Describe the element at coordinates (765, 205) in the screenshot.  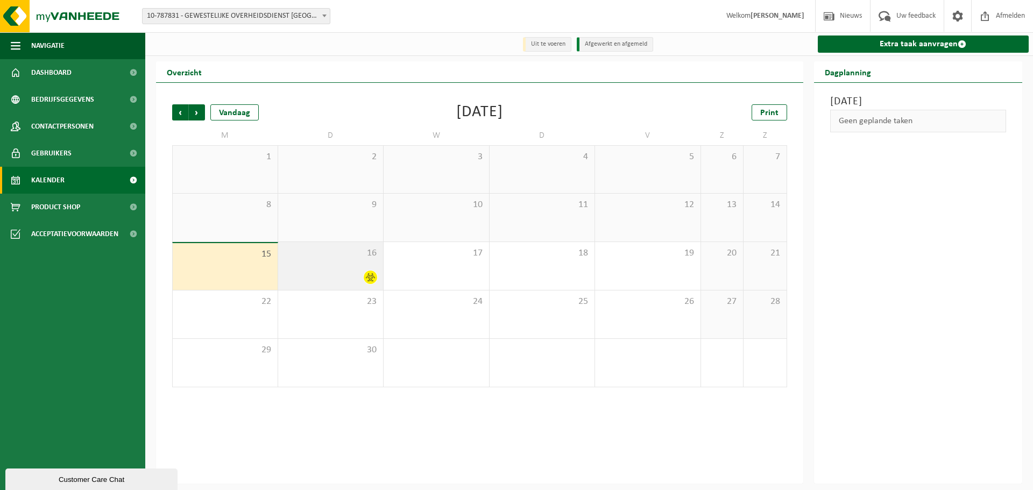
I see `span: 14` at that location.